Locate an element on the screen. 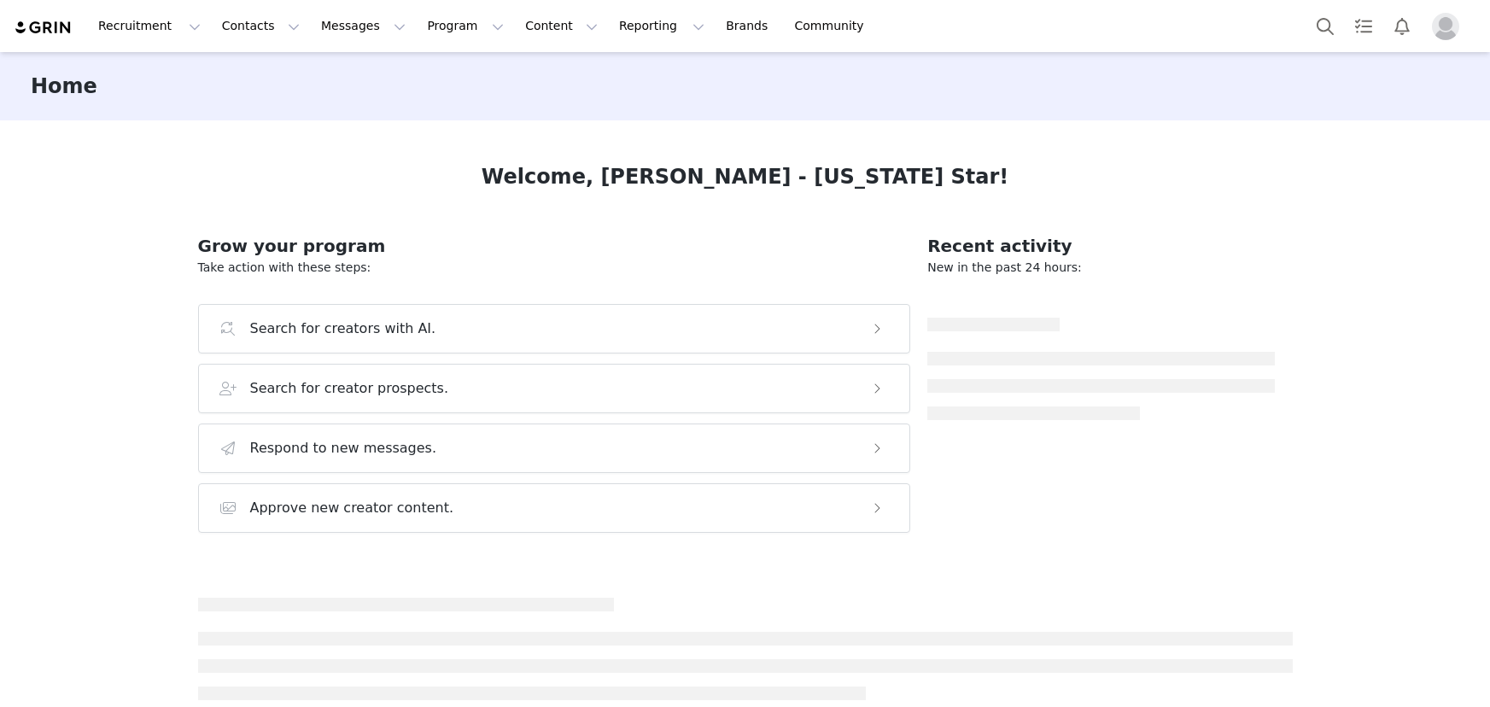  button: Profile is located at coordinates (1449, 26).